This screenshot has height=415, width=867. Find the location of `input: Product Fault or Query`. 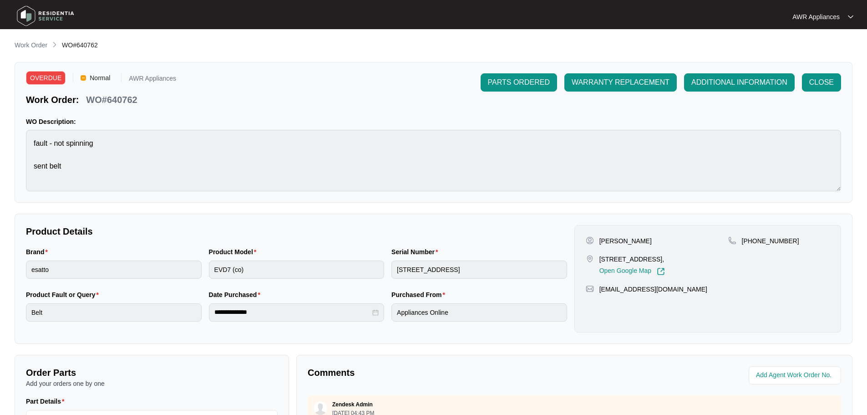

input: Product Fault or Query is located at coordinates (114, 312).